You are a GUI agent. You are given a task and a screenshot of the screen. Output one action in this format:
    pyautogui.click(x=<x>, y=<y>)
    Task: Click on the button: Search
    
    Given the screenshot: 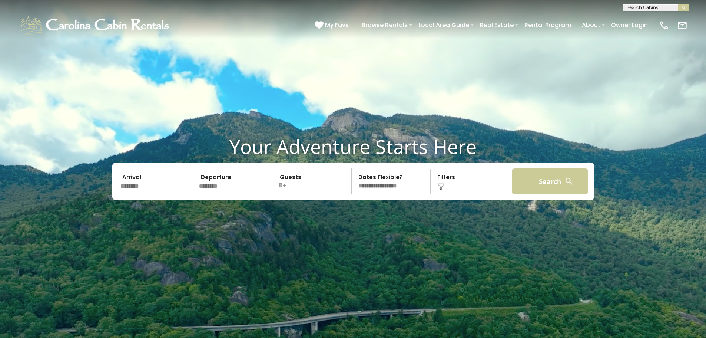 What is the action you would take?
    pyautogui.click(x=550, y=181)
    